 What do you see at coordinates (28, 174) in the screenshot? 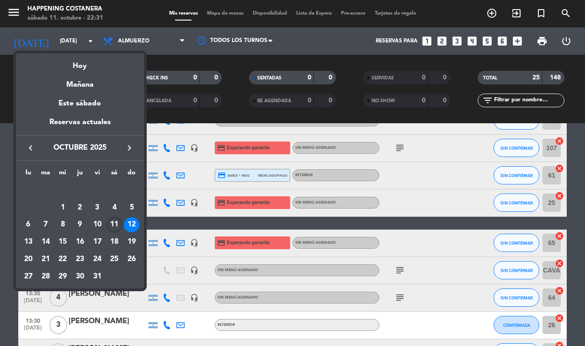
I see `th: lunes` at bounding box center [28, 174].